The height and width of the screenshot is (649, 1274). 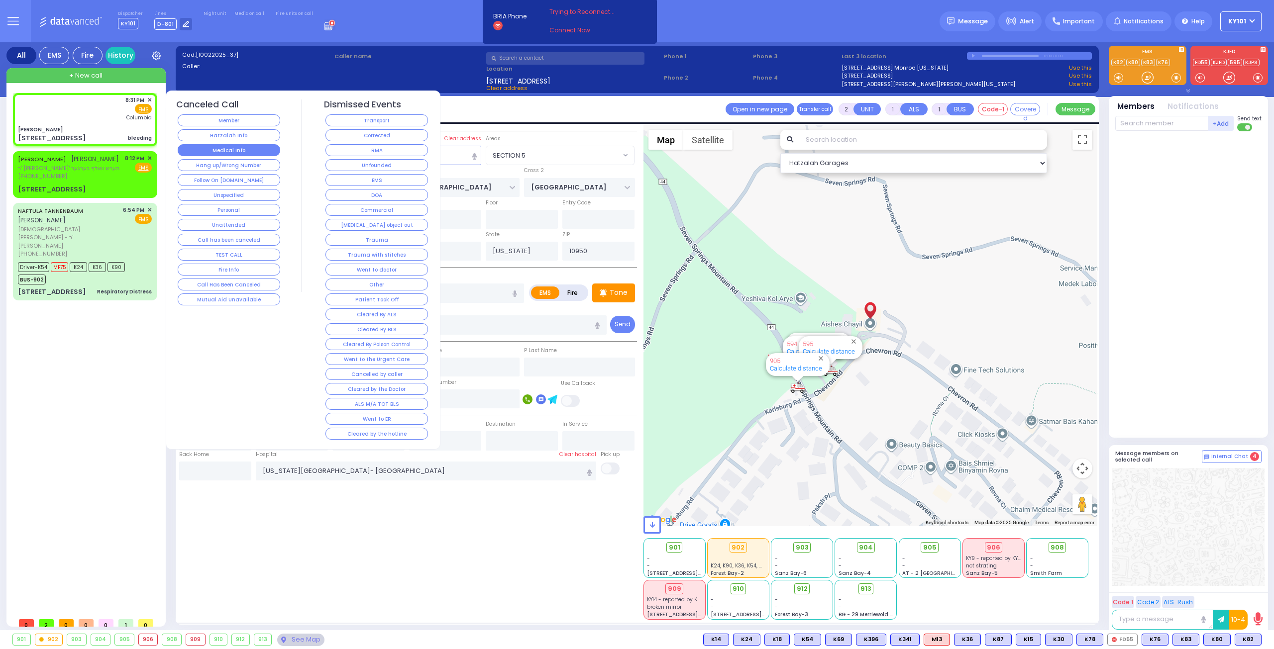 What do you see at coordinates (377, 135) in the screenshot?
I see `button: Corrected` at bounding box center [377, 135].